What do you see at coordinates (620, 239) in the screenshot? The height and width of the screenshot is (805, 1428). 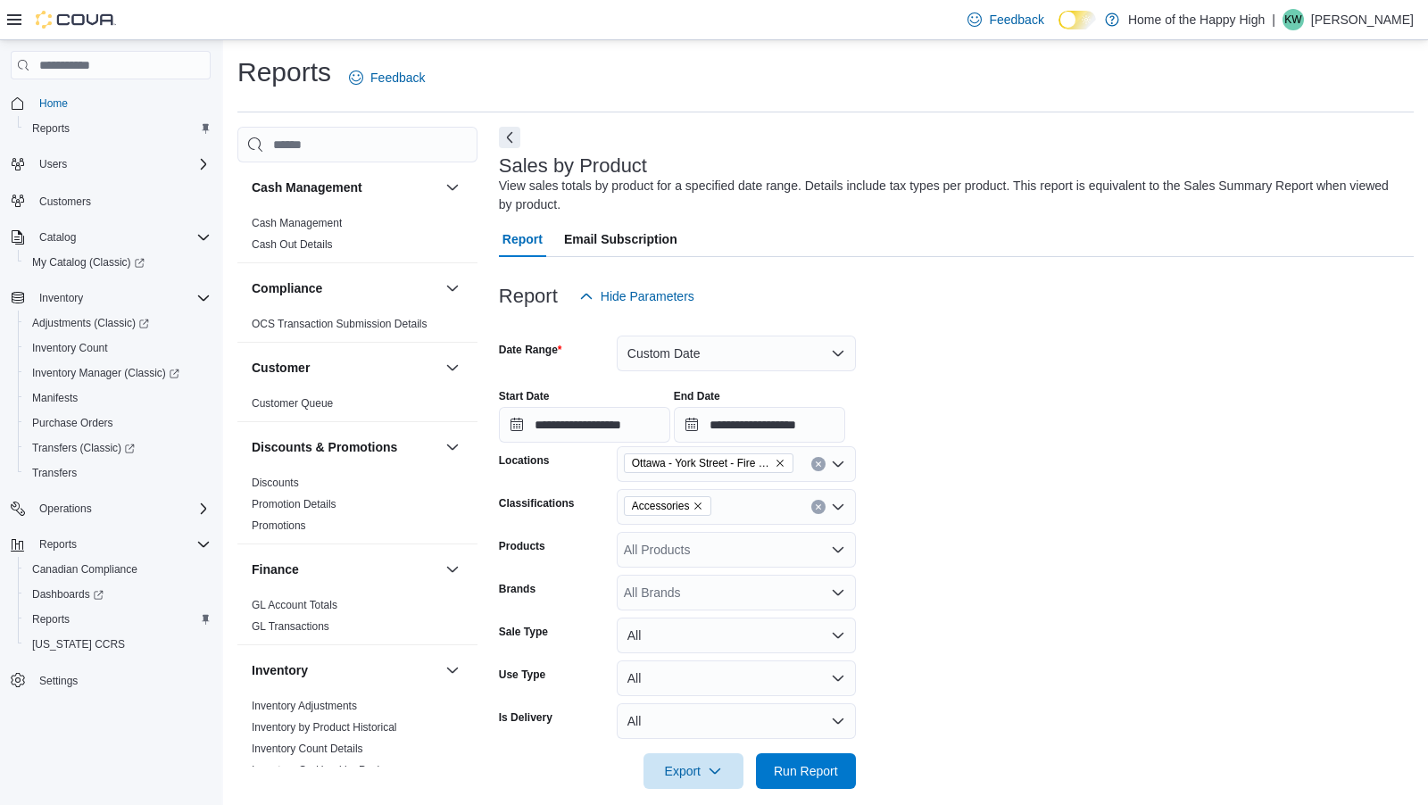 I see `span: Email Subscription` at bounding box center [620, 239].